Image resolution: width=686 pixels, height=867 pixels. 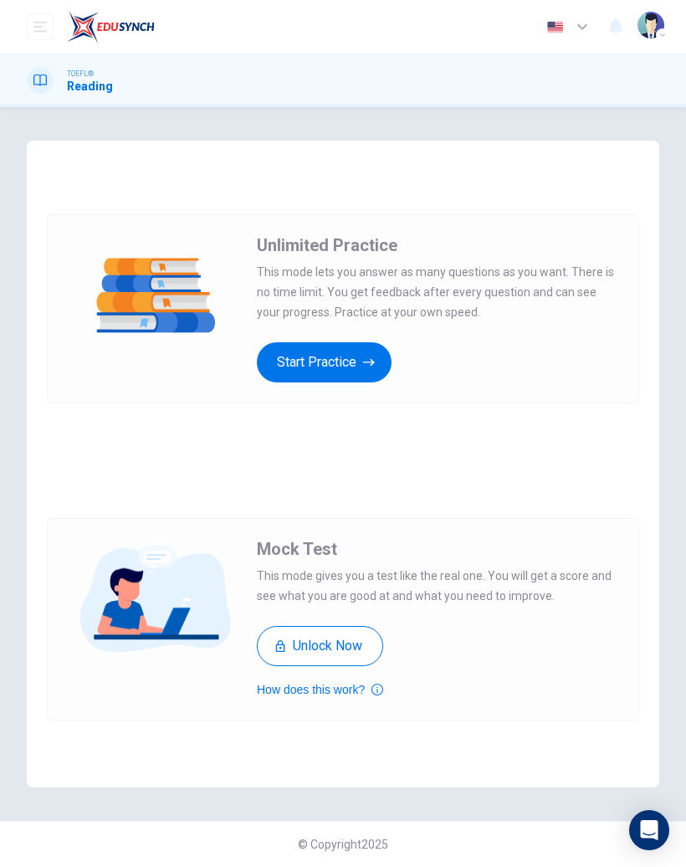 What do you see at coordinates (90, 86) in the screenshot?
I see `h1: Reading` at bounding box center [90, 86].